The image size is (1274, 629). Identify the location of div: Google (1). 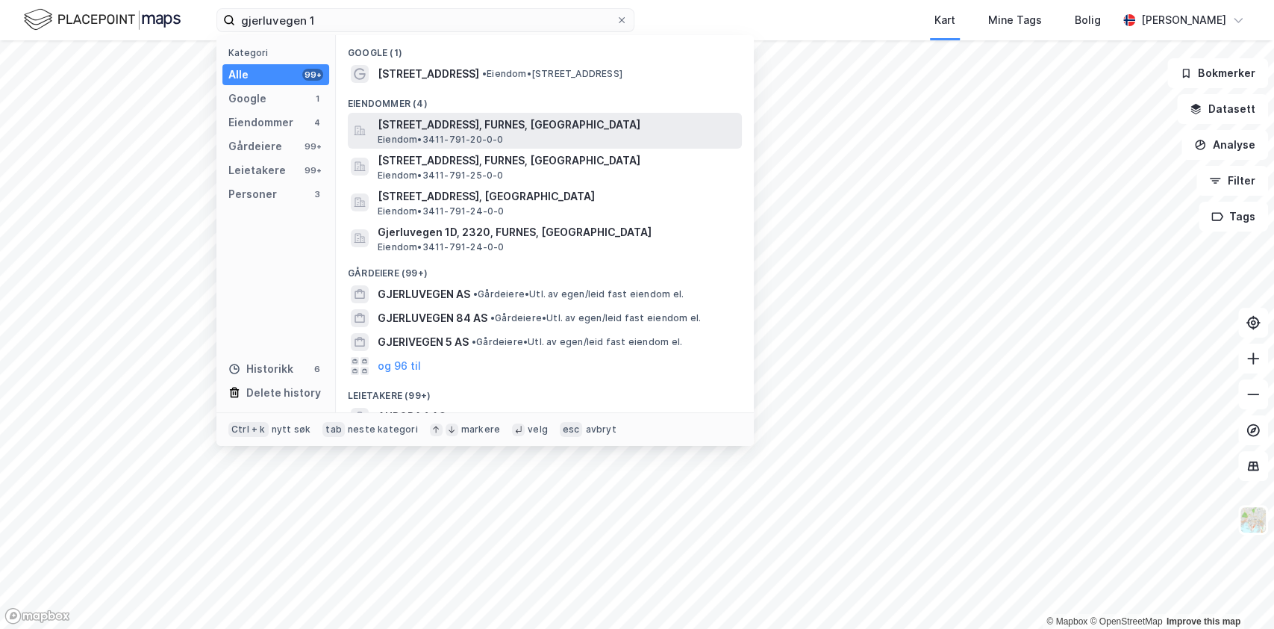
(545, 49).